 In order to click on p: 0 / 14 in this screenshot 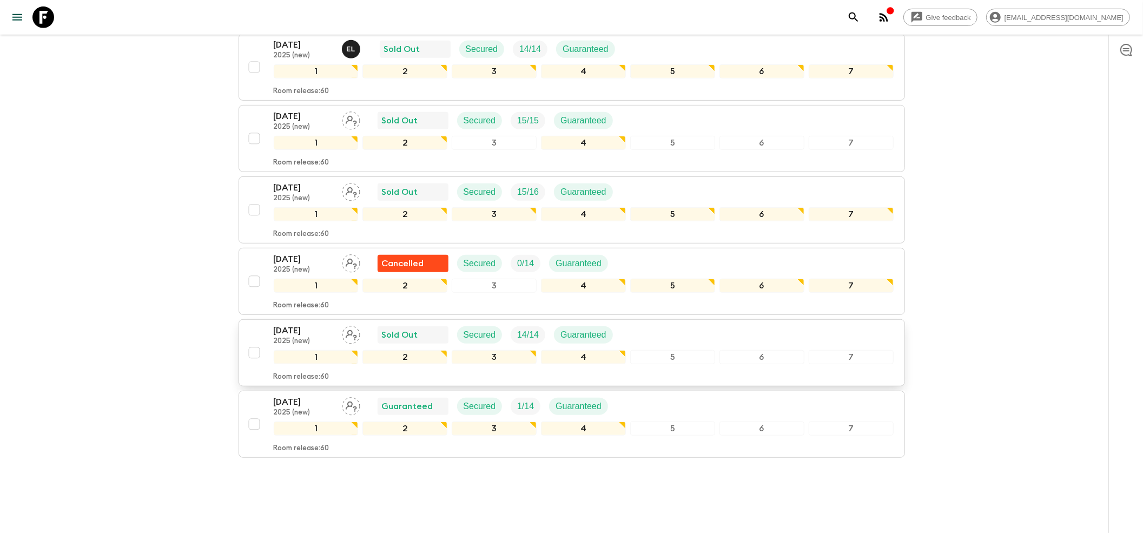, I will do `click(525, 263)`.